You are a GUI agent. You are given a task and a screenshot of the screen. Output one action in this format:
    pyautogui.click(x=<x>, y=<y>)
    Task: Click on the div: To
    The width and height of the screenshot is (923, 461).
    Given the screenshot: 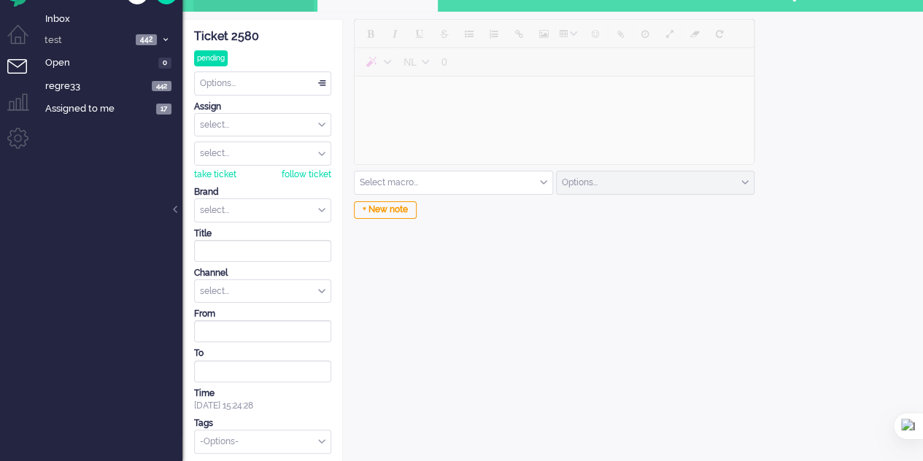 What is the action you would take?
    pyautogui.click(x=263, y=353)
    